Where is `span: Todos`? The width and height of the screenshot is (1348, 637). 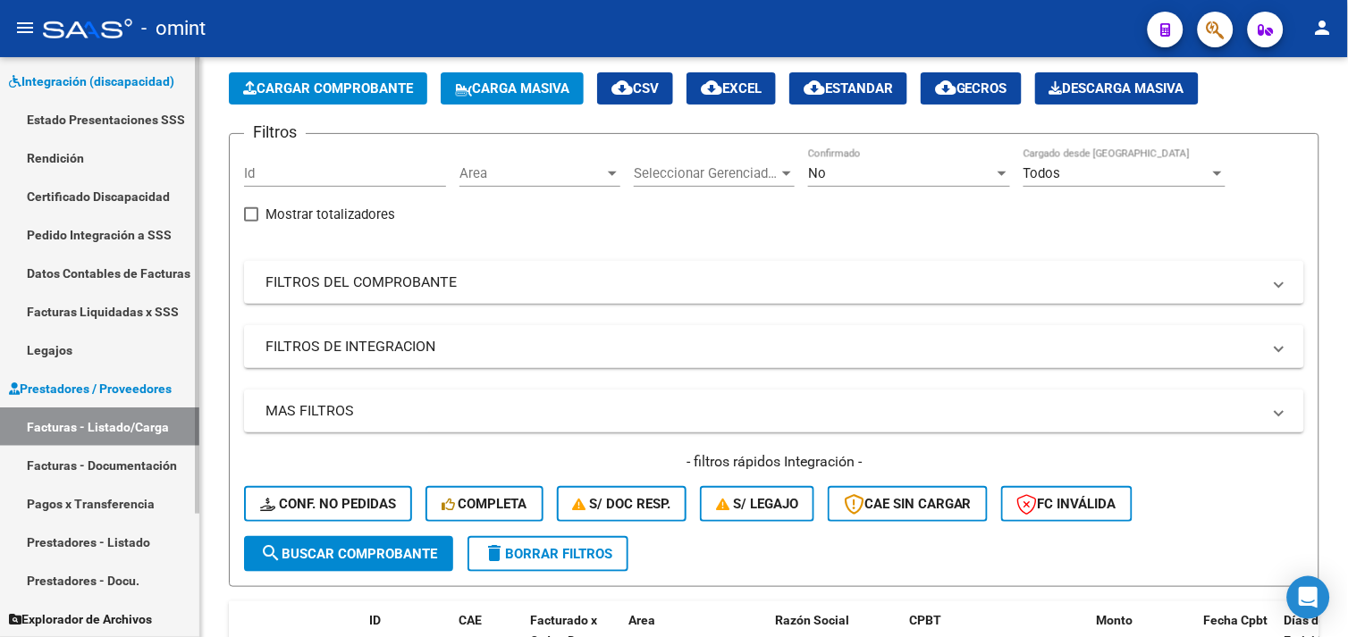 span: Todos is located at coordinates (1042, 173).